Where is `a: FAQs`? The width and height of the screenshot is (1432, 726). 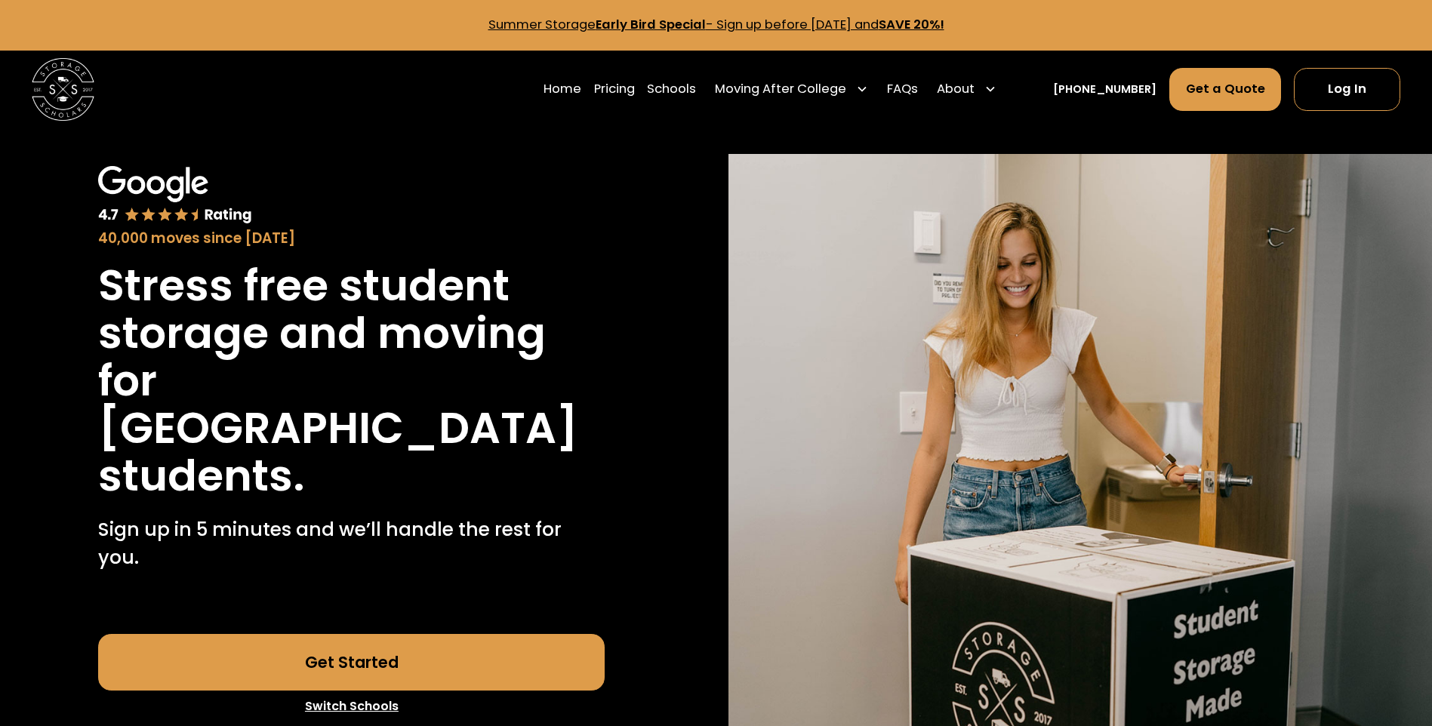
a: FAQs is located at coordinates (902, 89).